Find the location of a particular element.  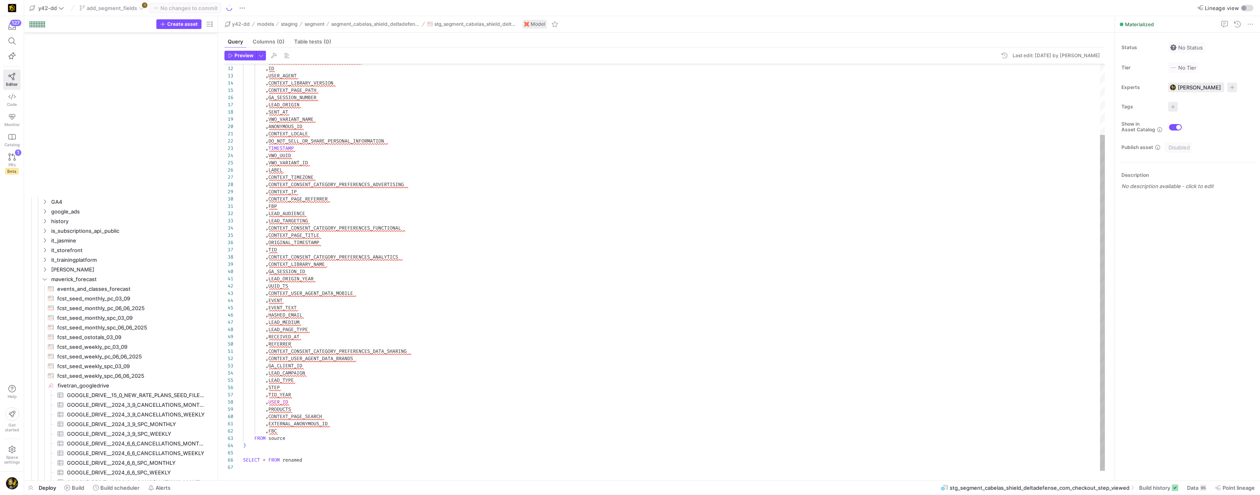

img: https://storage.googleapis.com/y42-prod-data-exchange/images/TkyYhdVHAhZk5dk8nd6xEeaFROCiqfTYinc7... is located at coordinates (1173, 87).